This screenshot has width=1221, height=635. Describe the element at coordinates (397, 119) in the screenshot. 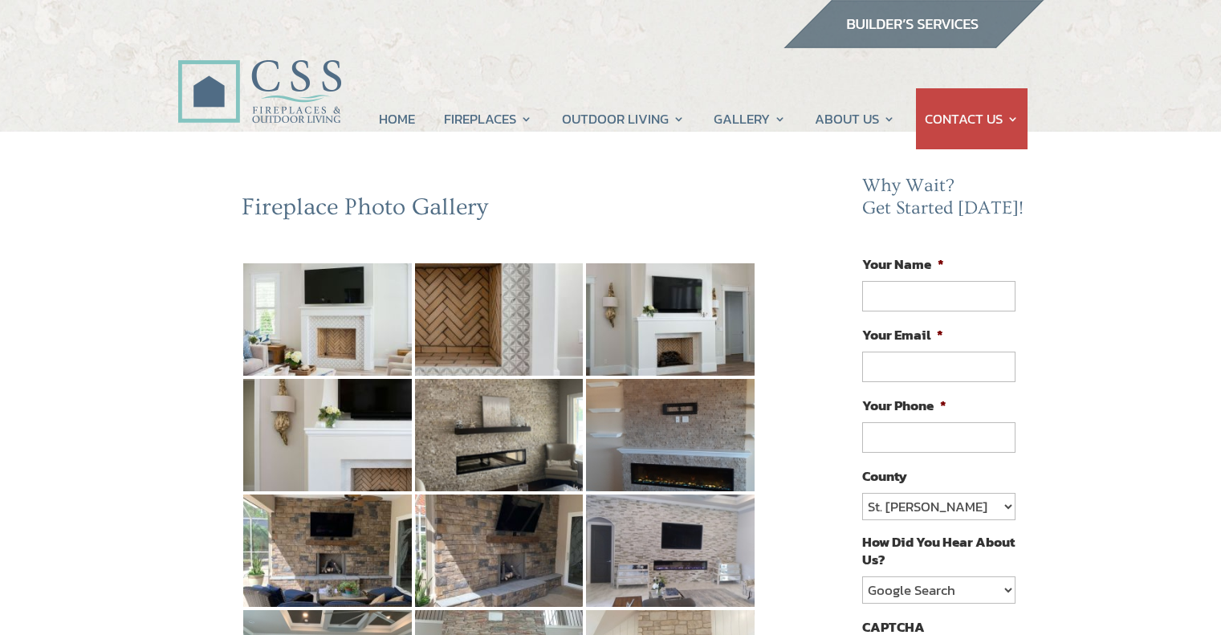

I see `a: HOME` at that location.